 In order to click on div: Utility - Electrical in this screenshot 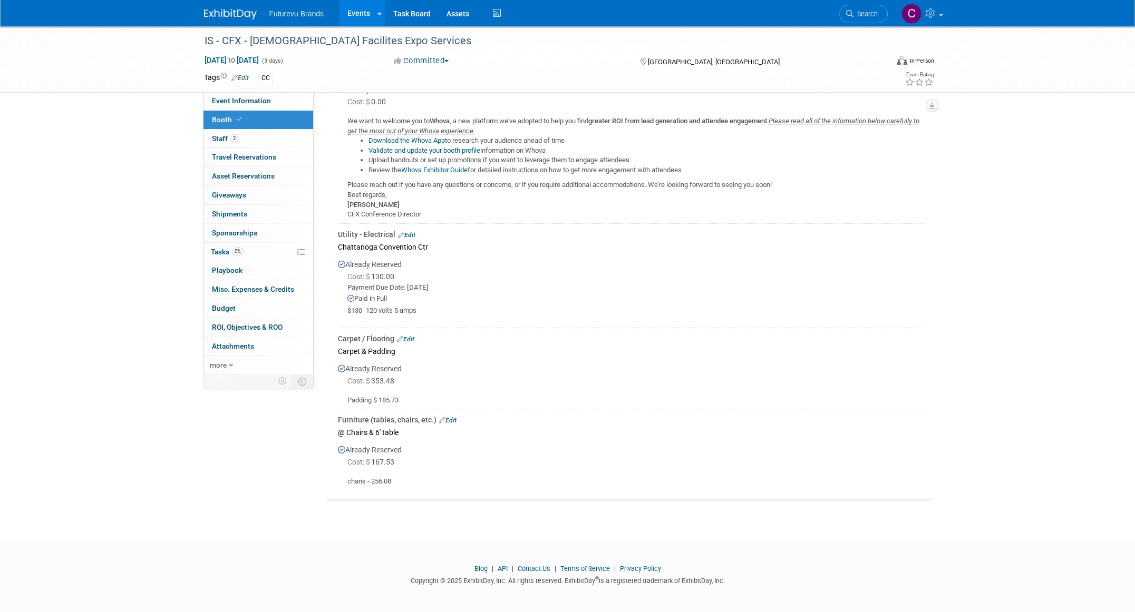, I will do `click(630, 235)`.